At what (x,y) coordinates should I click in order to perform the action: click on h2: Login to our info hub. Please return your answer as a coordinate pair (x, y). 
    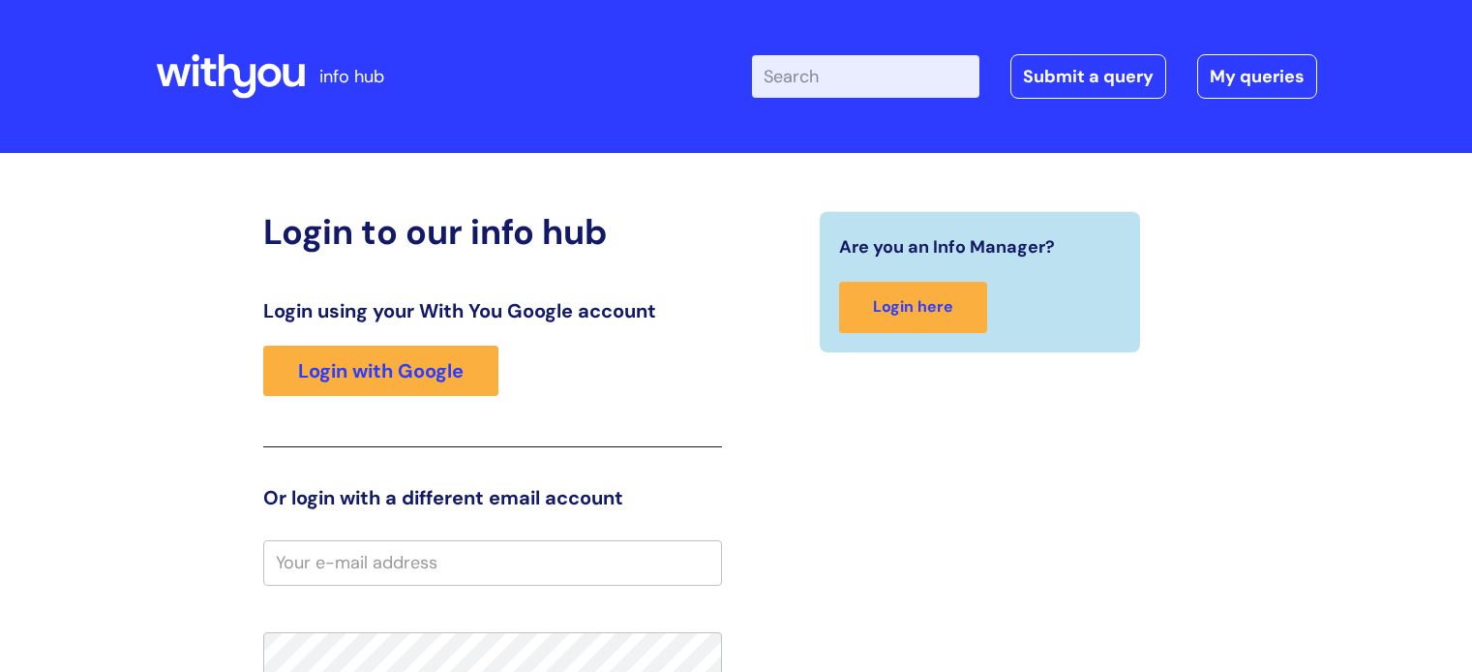
    Looking at the image, I should click on (493, 231).